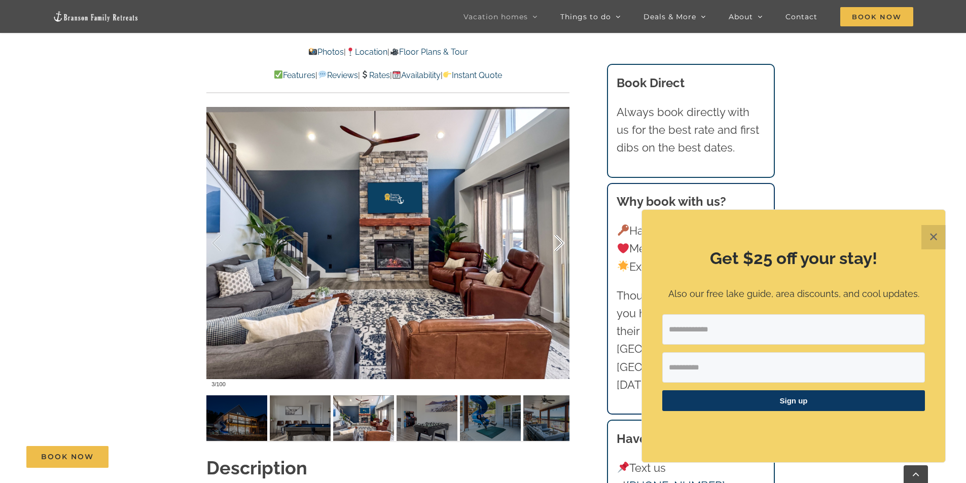 This screenshot has width=966, height=483. I want to click on p: Always book directly with us for the best rate and first dibs on the best dates., so click(690, 130).